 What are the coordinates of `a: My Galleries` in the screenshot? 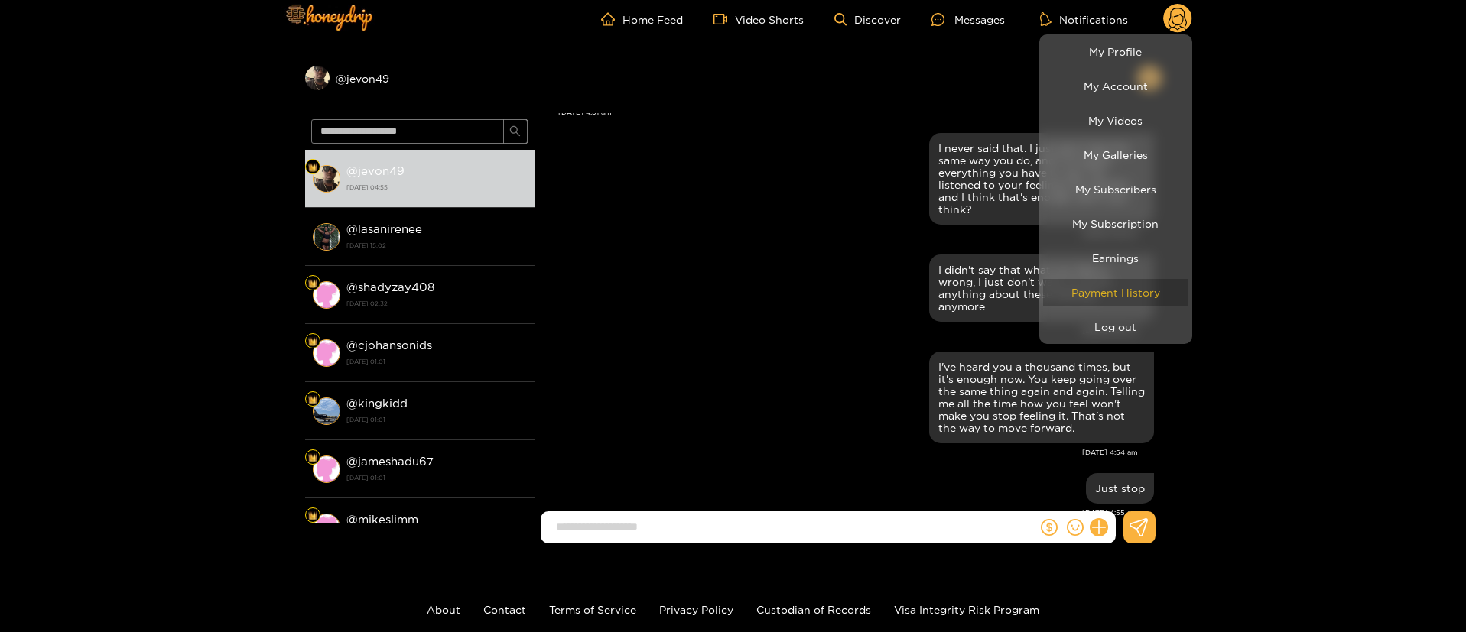 It's located at (1116, 154).